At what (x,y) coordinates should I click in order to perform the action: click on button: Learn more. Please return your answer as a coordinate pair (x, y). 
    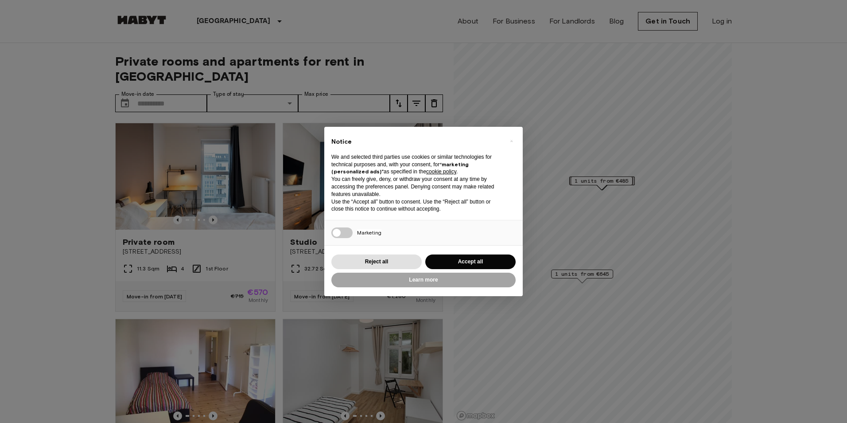
    Looking at the image, I should click on (424, 280).